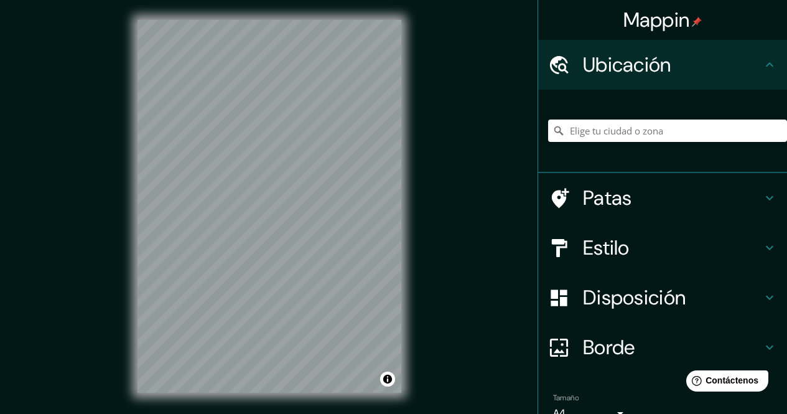 Image resolution: width=787 pixels, height=414 pixels. Describe the element at coordinates (663, 65) in the screenshot. I see `div: Ubicación` at that location.